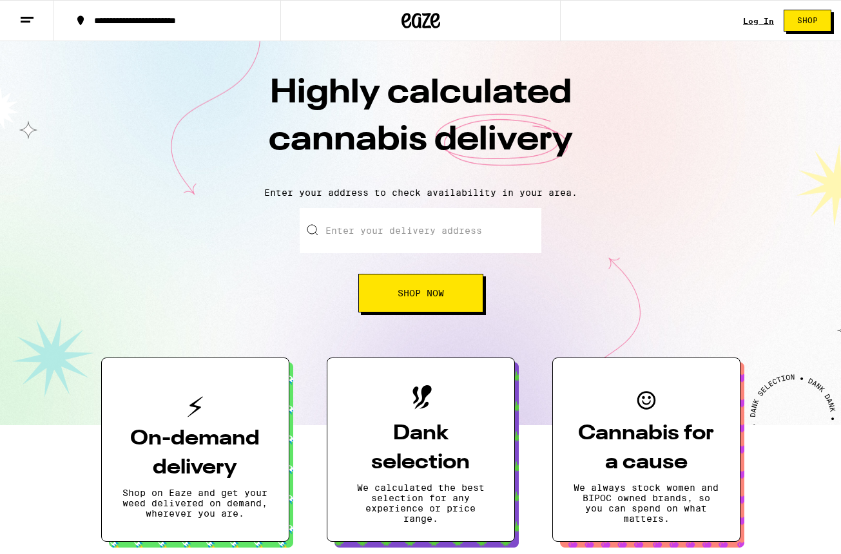 This screenshot has height=554, width=841. I want to click on p: Shop on Eaze and get your weed delivered on demand, wherever you are., so click(195, 503).